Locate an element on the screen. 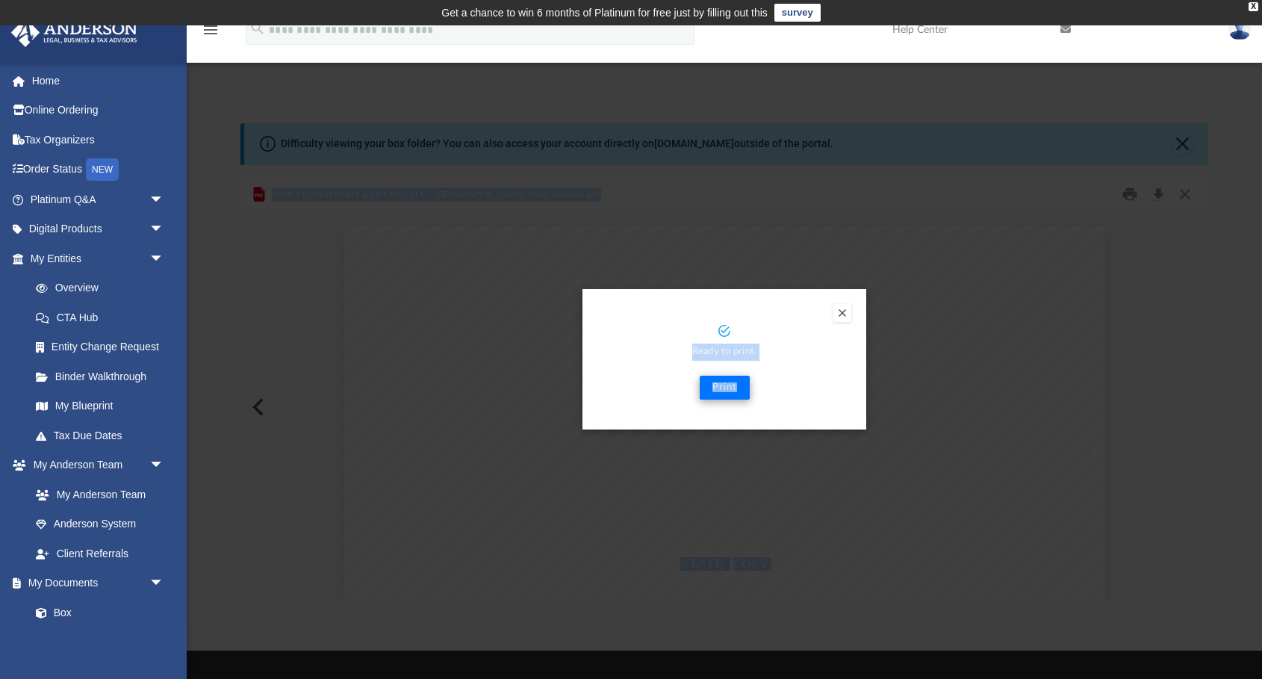 The width and height of the screenshot is (1262, 679). div: NEW is located at coordinates (102, 169).